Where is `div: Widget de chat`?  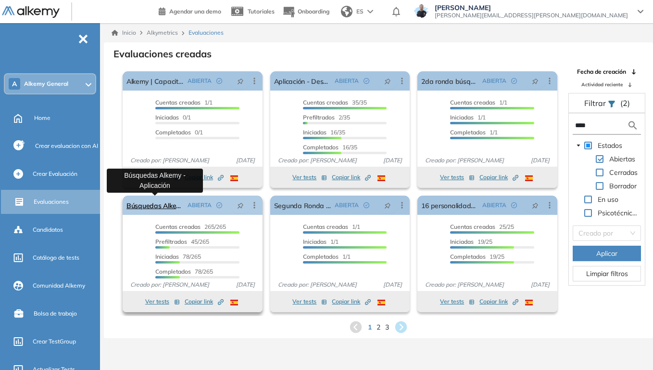 div: Widget de chat is located at coordinates (629, 346).